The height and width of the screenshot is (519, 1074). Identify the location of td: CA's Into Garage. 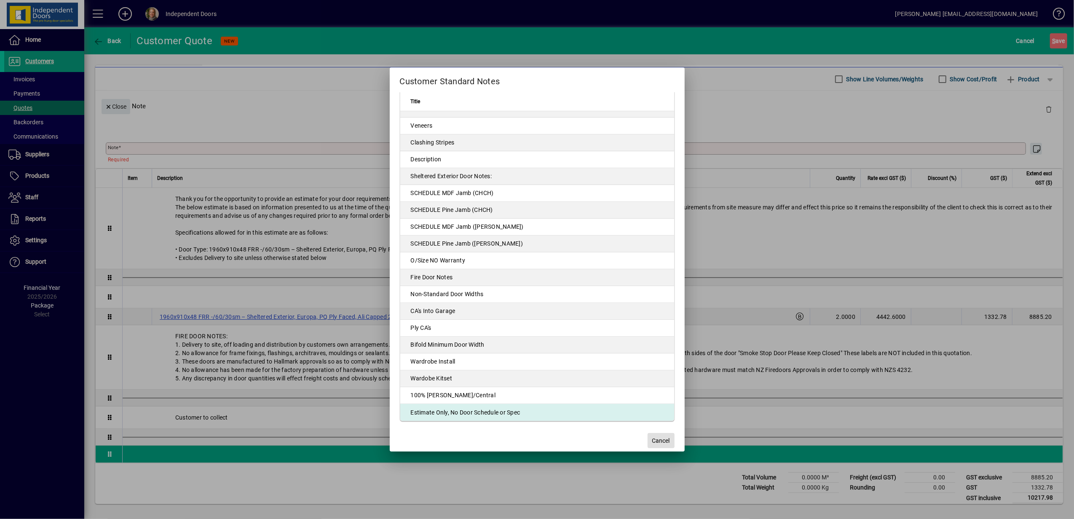
(537, 311).